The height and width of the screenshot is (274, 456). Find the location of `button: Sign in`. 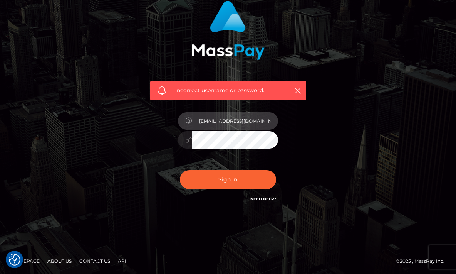

button: Sign in is located at coordinates (228, 179).